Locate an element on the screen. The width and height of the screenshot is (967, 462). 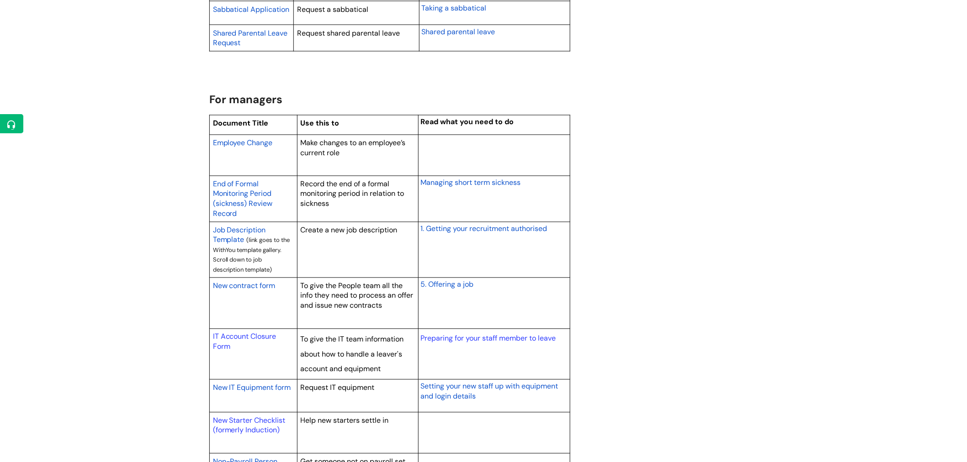
span: Sabbatical Application is located at coordinates (251, 9).